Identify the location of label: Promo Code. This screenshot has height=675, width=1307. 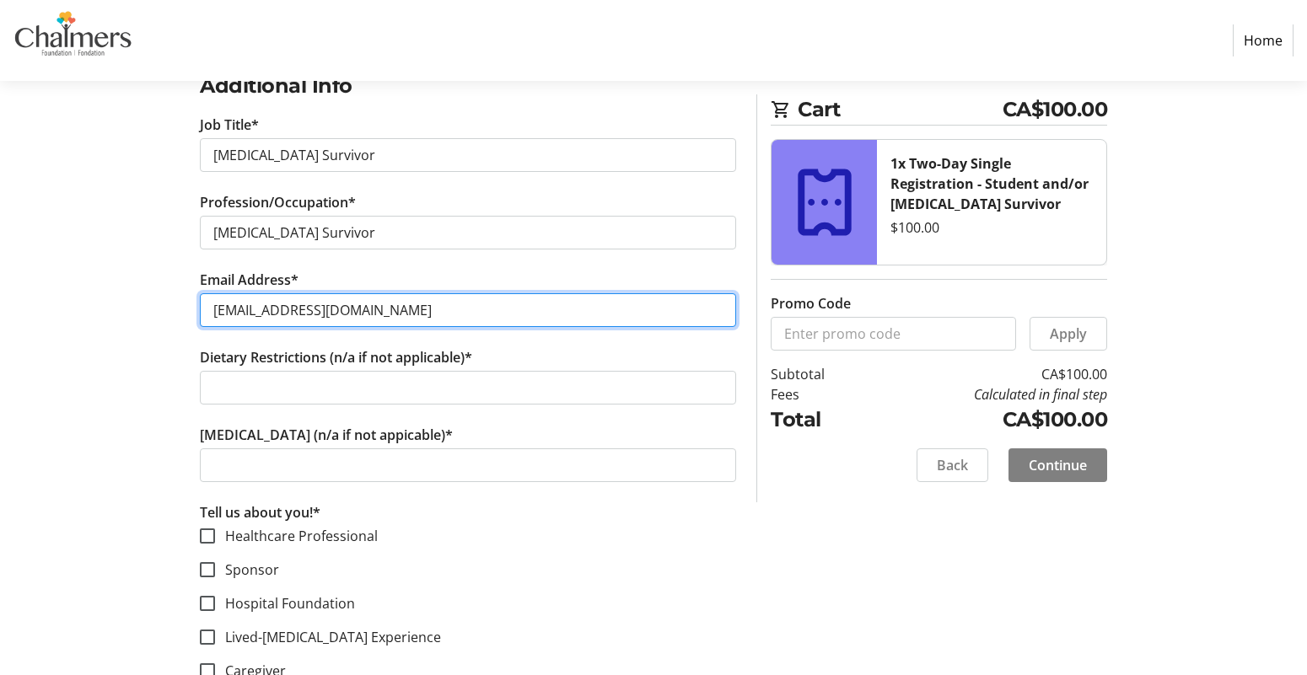
(810, 303).